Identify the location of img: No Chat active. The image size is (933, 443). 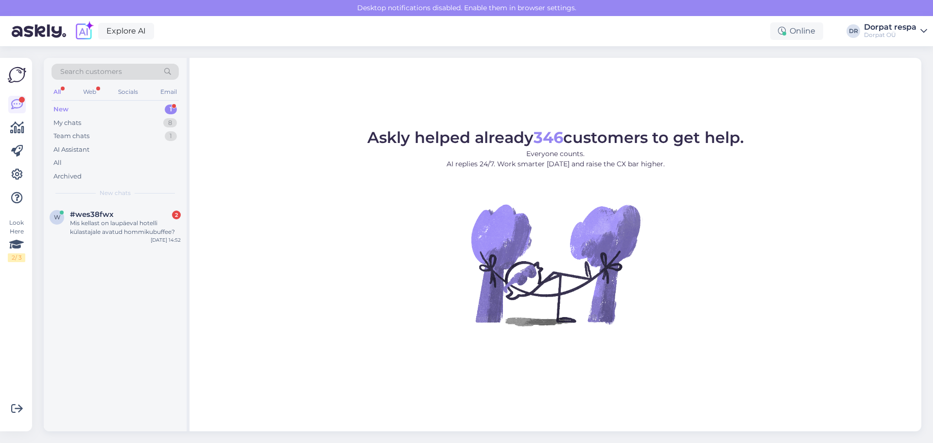
(555, 264).